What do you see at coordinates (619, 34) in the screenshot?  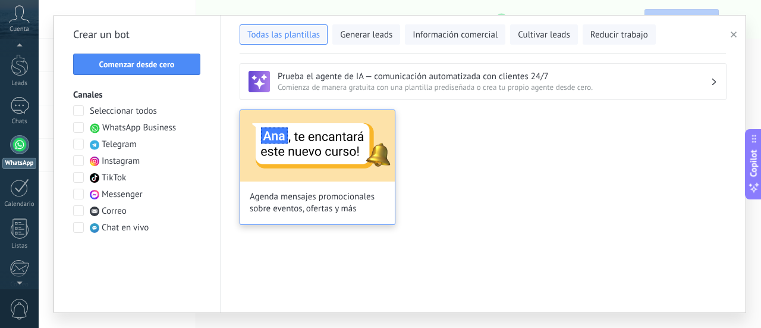 I see `button: Reducir trabajo` at bounding box center [619, 34].